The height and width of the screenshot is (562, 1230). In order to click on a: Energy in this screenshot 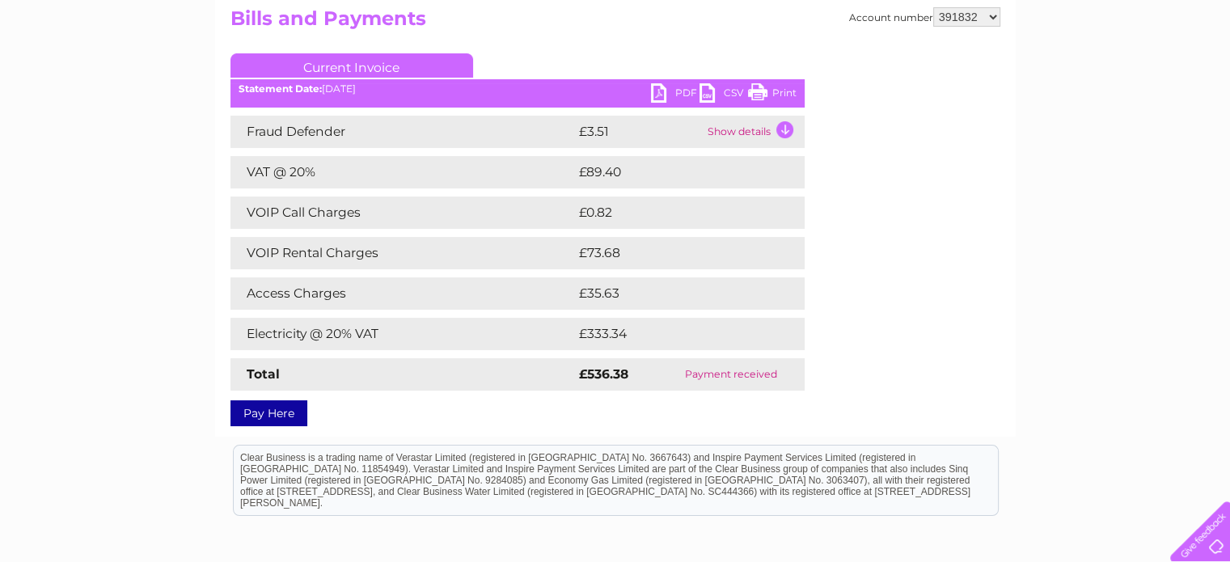, I will do `click(1004, 74)`.